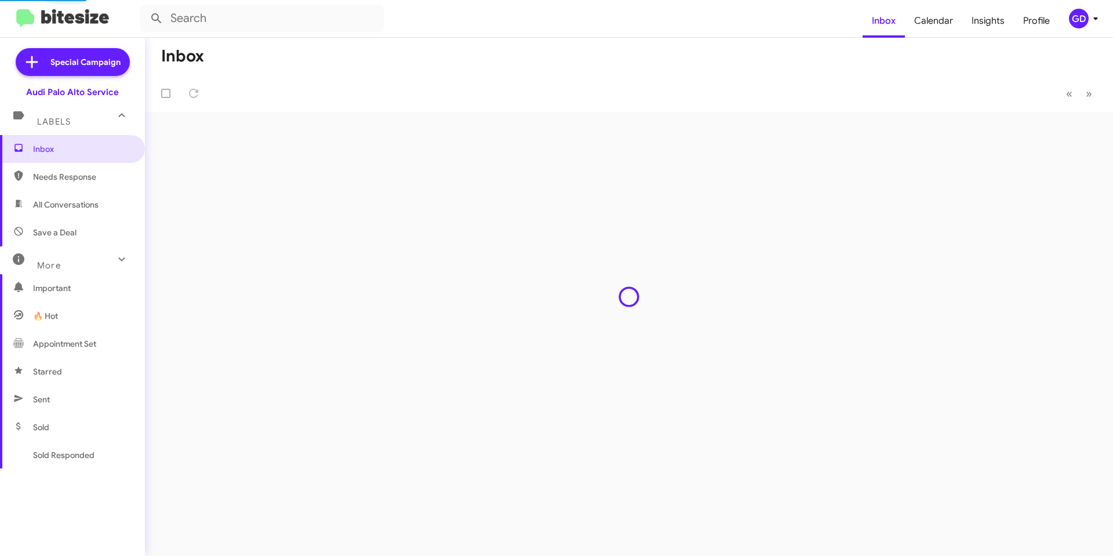  I want to click on a: Inbox, so click(883, 21).